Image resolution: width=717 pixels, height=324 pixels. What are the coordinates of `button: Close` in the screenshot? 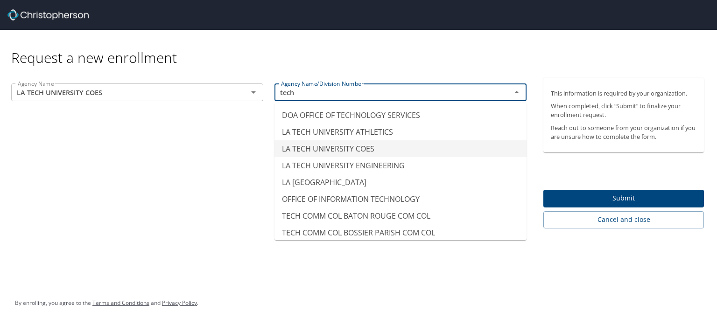 It's located at (516, 92).